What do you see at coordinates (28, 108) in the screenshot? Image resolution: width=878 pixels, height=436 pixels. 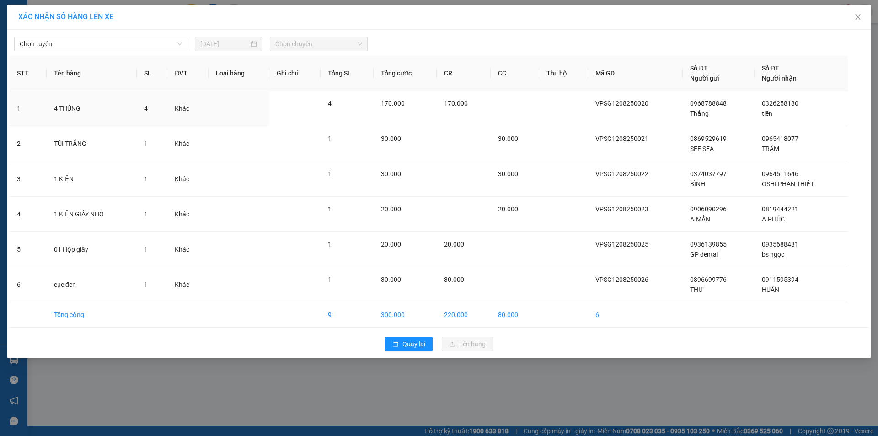 I see `td: 1` at bounding box center [28, 108].